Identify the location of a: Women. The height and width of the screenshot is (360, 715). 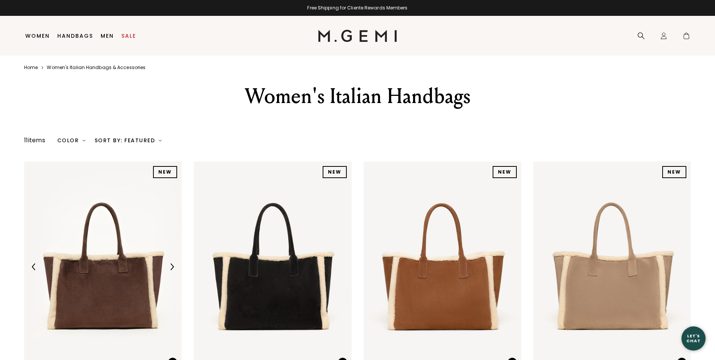
(37, 36).